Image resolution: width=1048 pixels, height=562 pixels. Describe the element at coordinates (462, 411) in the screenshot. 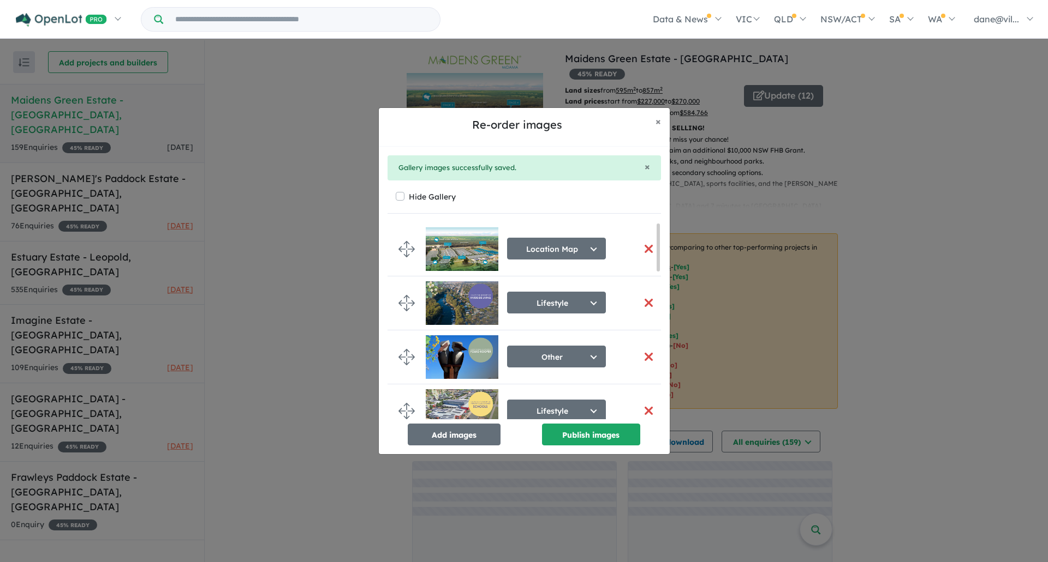

I see `img: Maidens%20Green%20Estate%20-%20Moama___1737512028_0.jpg` at that location.